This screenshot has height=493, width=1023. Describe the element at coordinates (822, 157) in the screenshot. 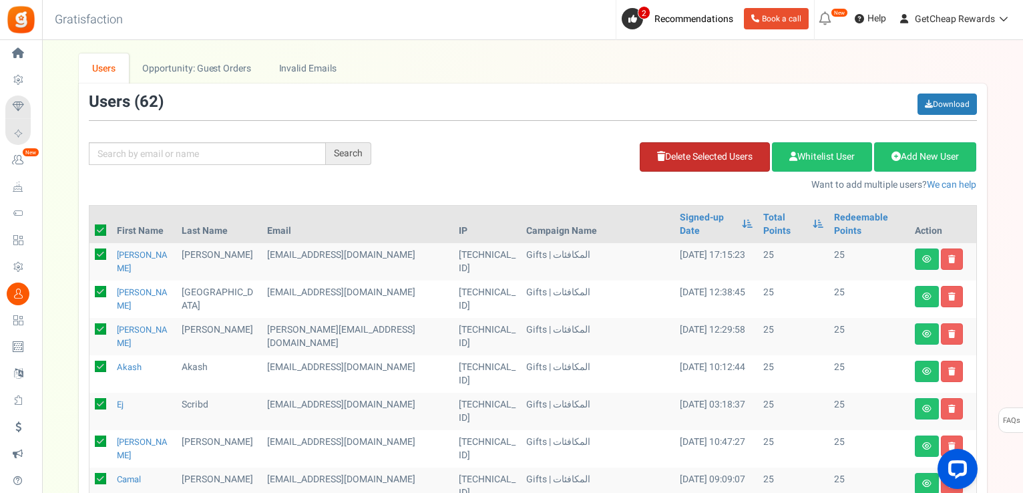

I see `a: Whitelist User` at that location.